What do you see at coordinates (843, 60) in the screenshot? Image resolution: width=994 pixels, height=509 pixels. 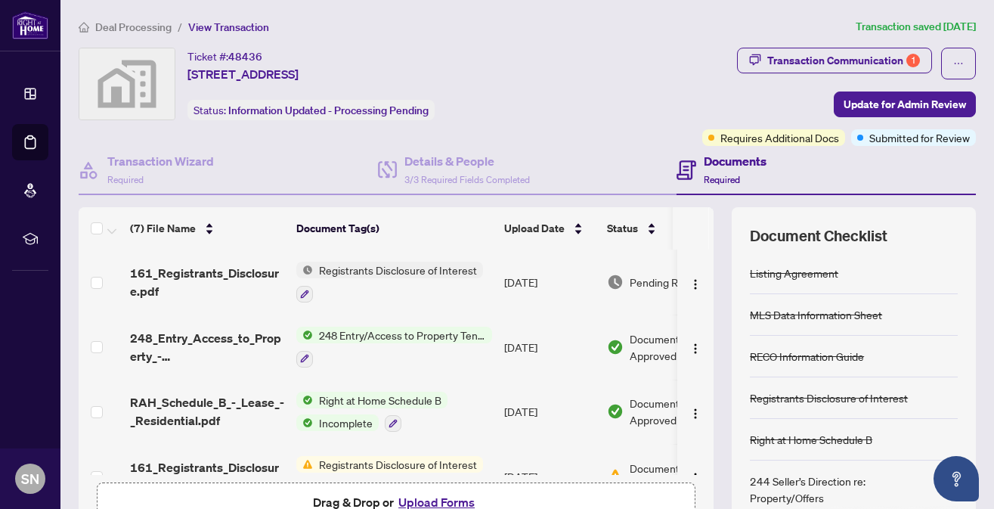 I see `div: Transaction Communication` at bounding box center [843, 60].